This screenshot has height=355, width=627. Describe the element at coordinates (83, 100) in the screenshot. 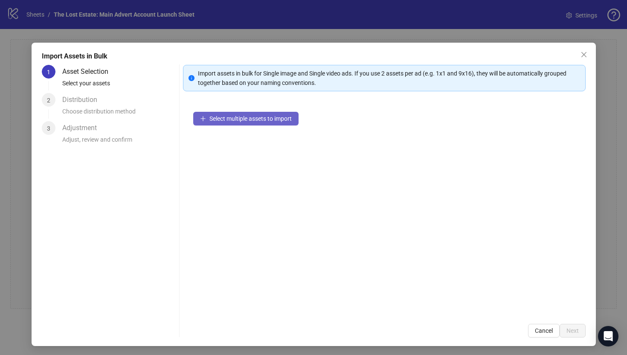

I see `div: Distribution` at that location.